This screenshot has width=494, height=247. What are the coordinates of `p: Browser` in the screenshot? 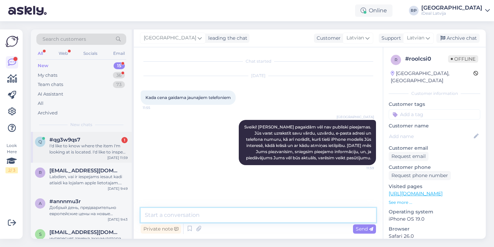 It's located at (434, 229).